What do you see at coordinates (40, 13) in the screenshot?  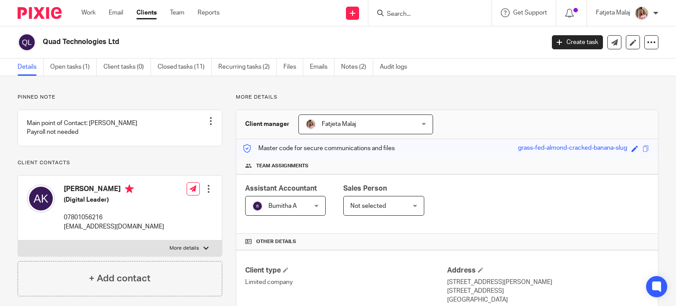 I see `img: Pixie` at bounding box center [40, 13].